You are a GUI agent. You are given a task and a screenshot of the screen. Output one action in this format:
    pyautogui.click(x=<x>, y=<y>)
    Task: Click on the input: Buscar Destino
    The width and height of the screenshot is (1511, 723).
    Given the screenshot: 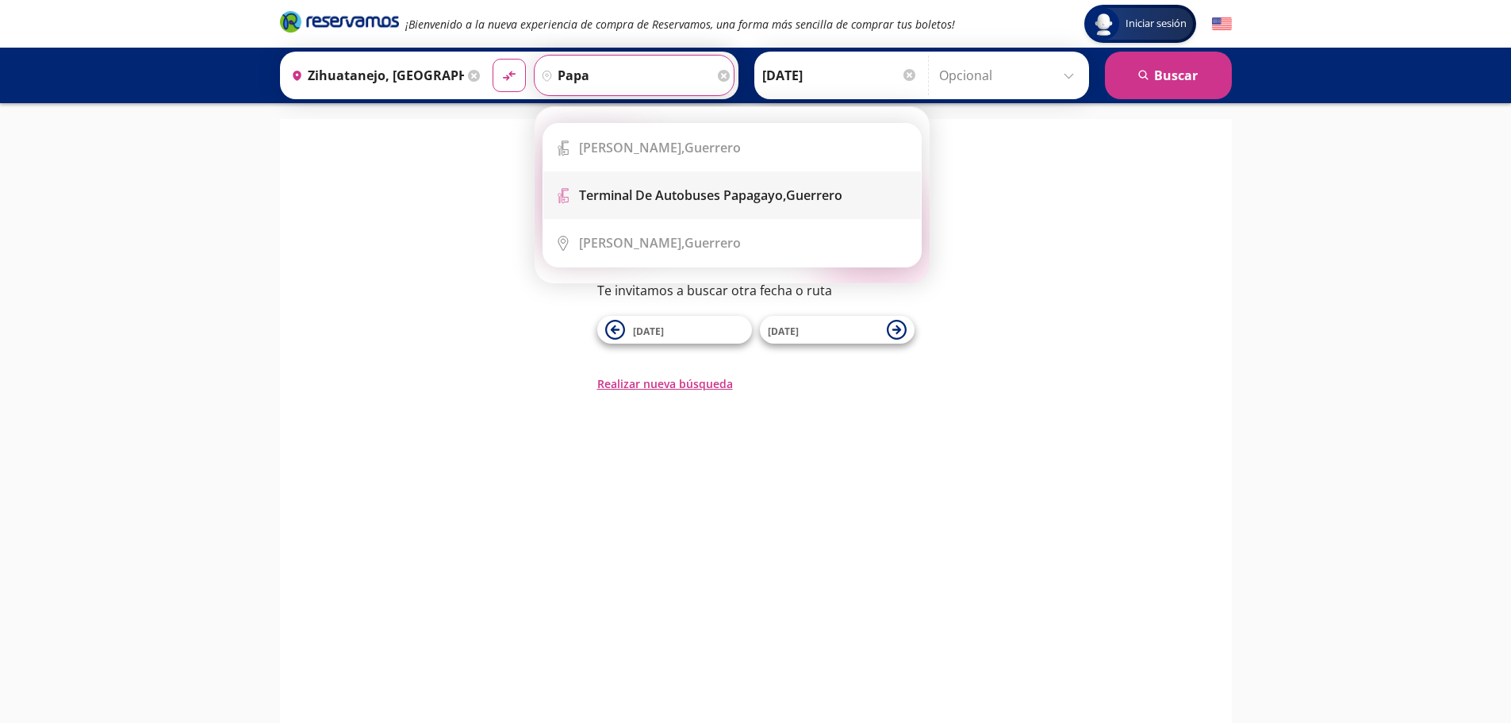 What is the action you would take?
    pyautogui.click(x=624, y=75)
    